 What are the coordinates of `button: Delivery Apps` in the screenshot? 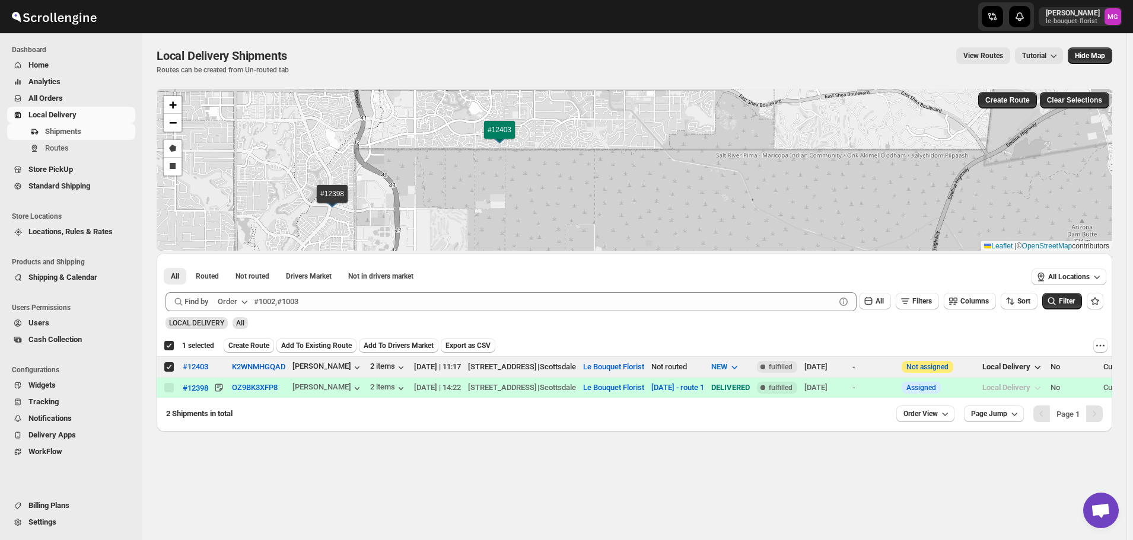 It's located at (71, 435).